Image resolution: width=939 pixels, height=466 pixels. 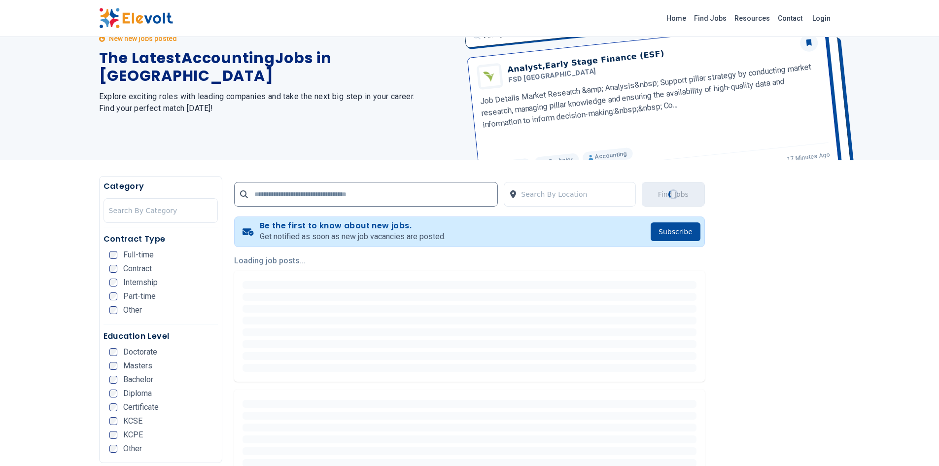 I want to click on input: Bachelor, so click(x=113, y=379).